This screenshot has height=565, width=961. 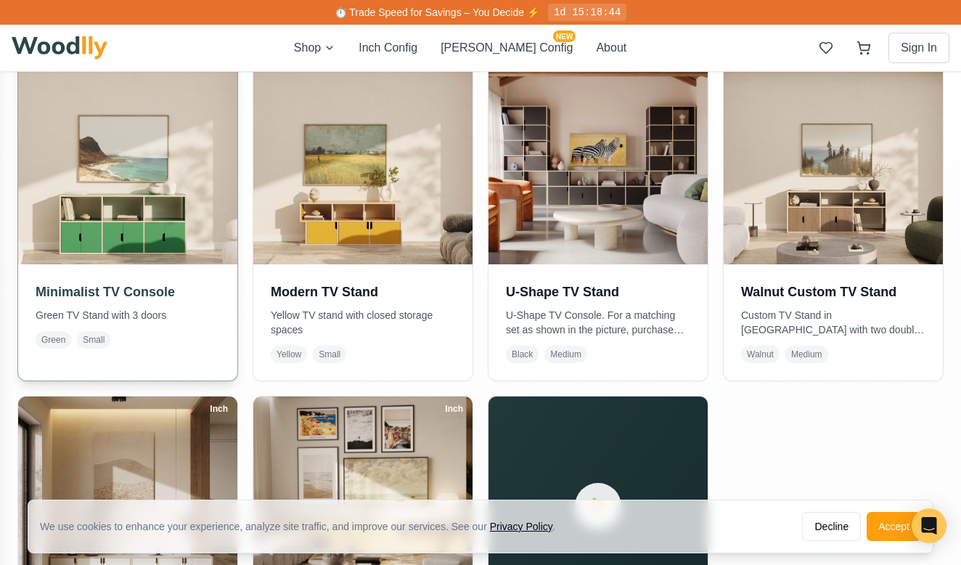 I want to click on a: Privacy Policy, so click(x=521, y=526).